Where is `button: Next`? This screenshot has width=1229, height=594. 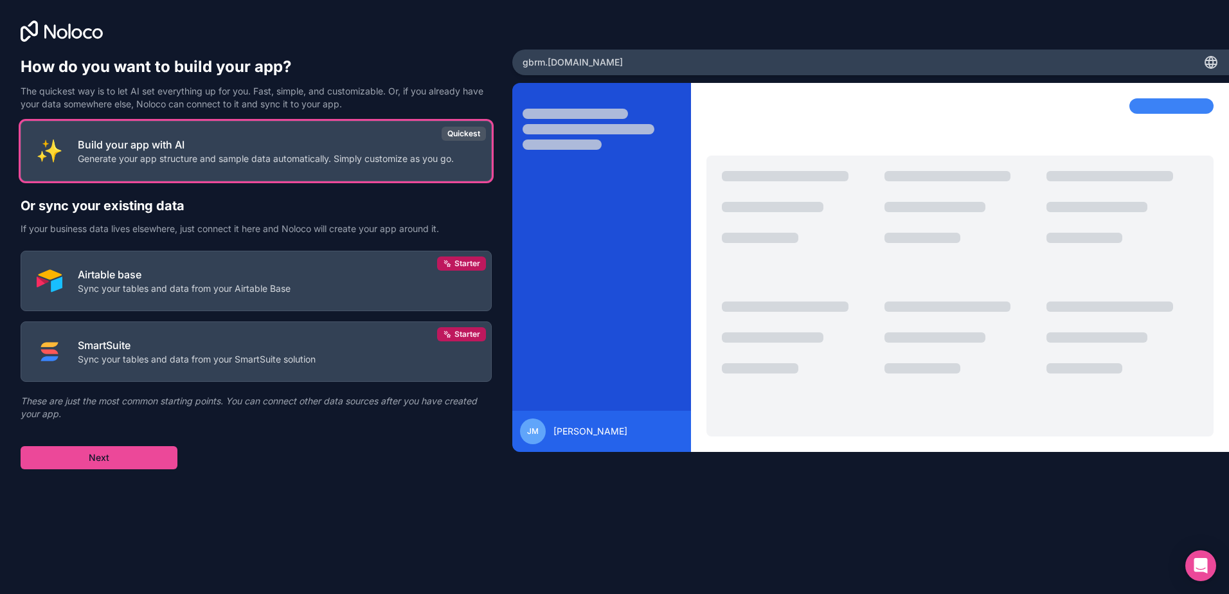 button: Next is located at coordinates (99, 458).